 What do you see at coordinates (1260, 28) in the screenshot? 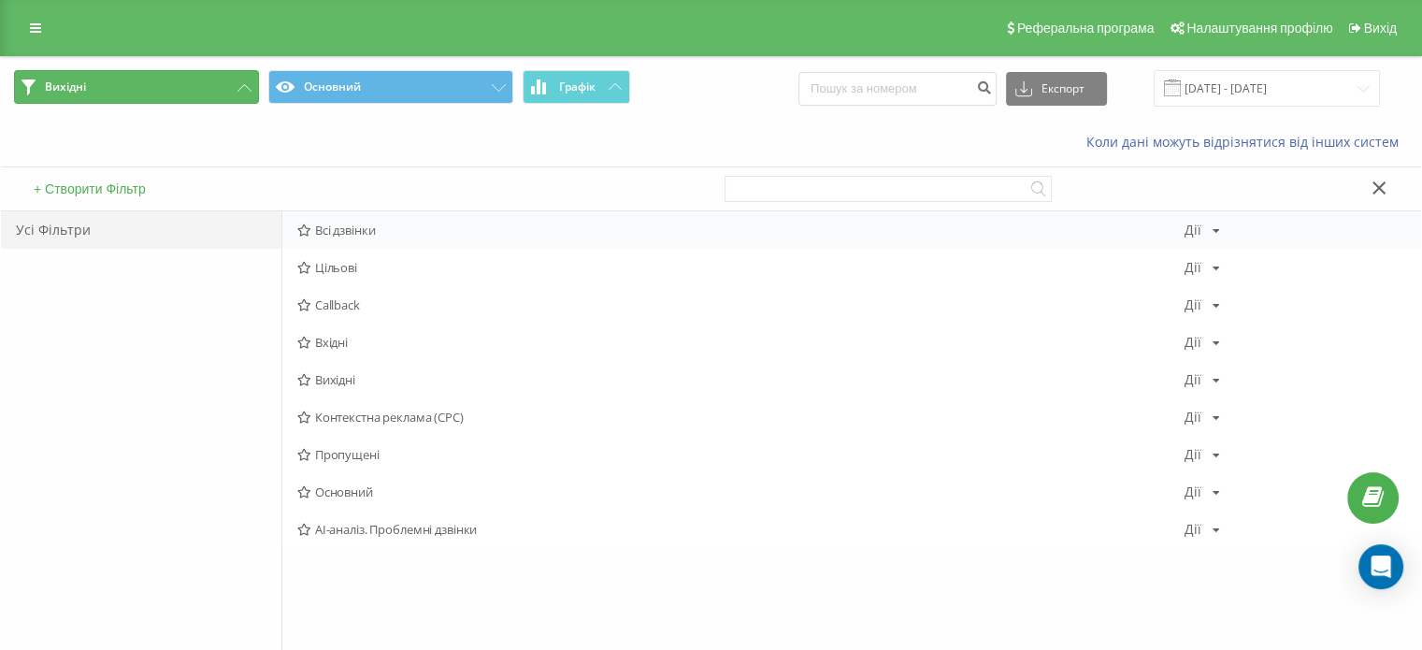
I see `span: Налаштування профілю` at bounding box center [1260, 28].